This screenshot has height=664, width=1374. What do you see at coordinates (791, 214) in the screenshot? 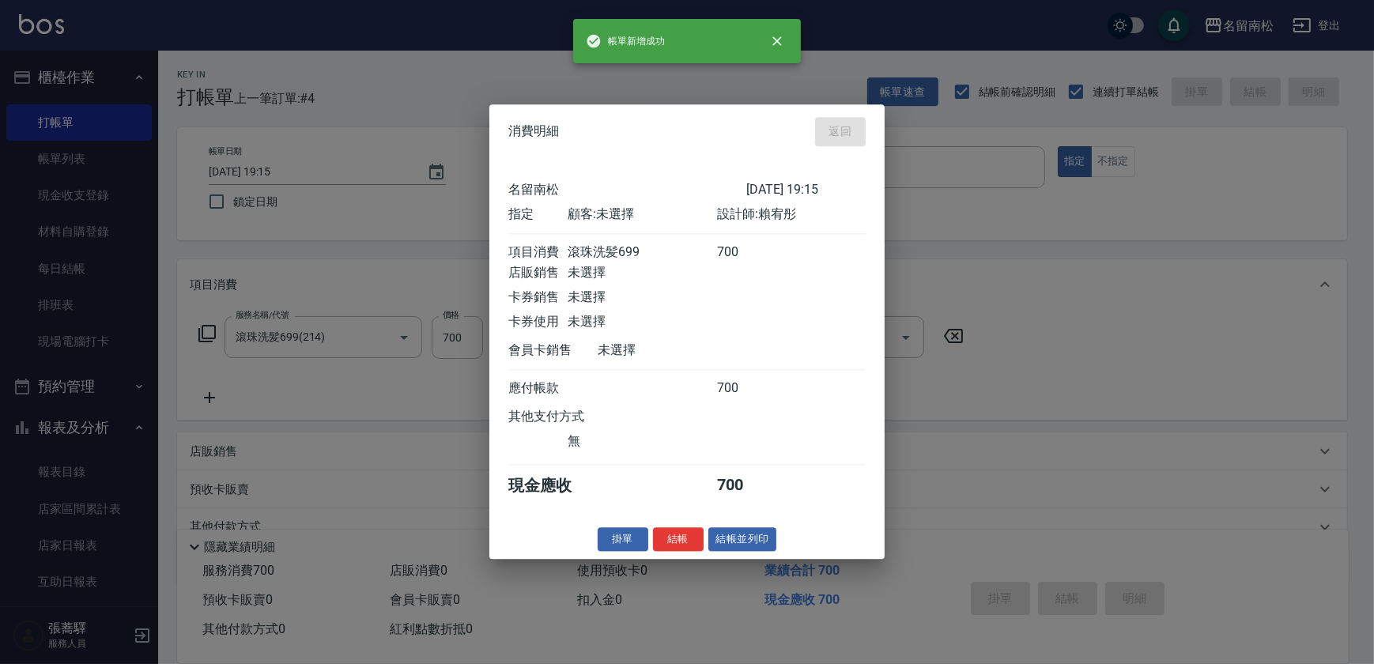
I see `div: 設計師: 賴宥彤` at bounding box center [791, 214].